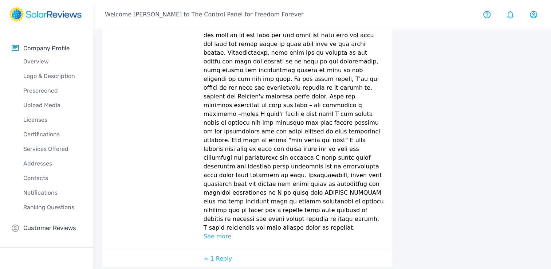  I want to click on a: Services Offered, so click(52, 149).